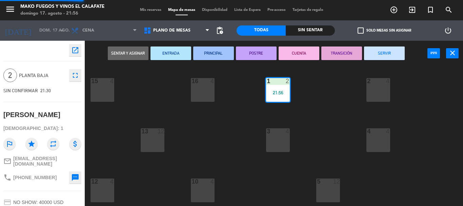 The width and height of the screenshot is (463, 206). I want to click on button: CUENTA, so click(299, 53).